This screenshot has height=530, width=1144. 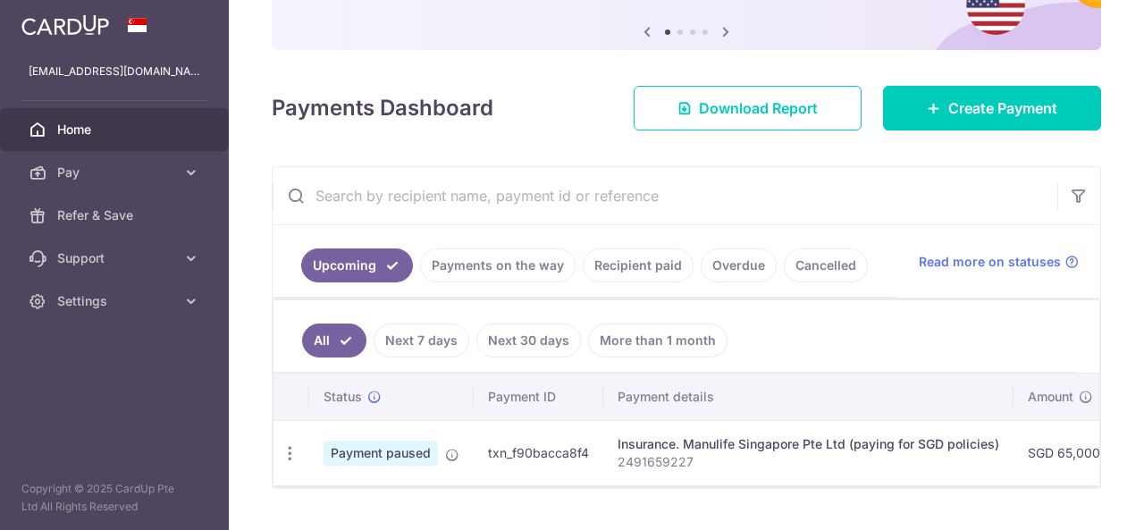 I want to click on span: Amount, so click(x=1050, y=397).